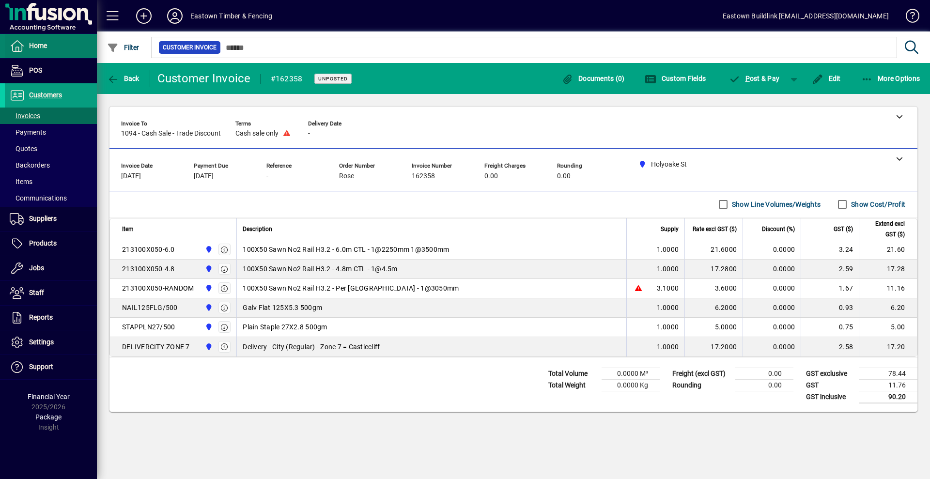 This screenshot has width=930, height=479. I want to click on span: Communications, so click(38, 198).